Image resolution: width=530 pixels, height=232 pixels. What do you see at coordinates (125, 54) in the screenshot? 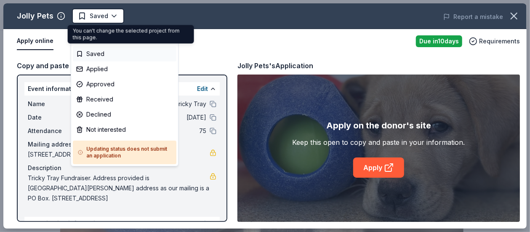
I see `div: Saved` at bounding box center [125, 54].